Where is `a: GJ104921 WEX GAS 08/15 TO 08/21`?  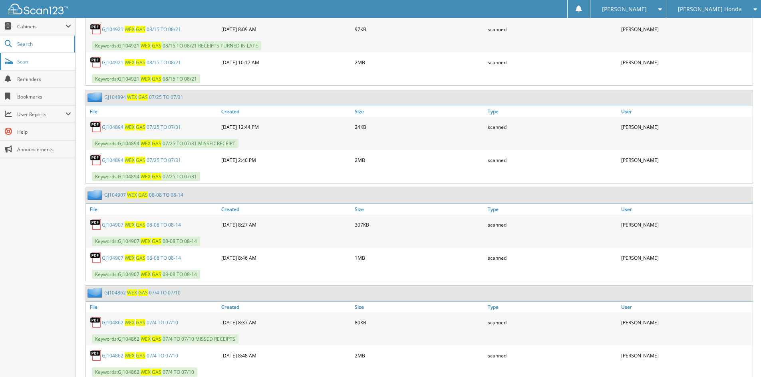
a: GJ104921 WEX GAS 08/15 TO 08/21 is located at coordinates (141, 29).